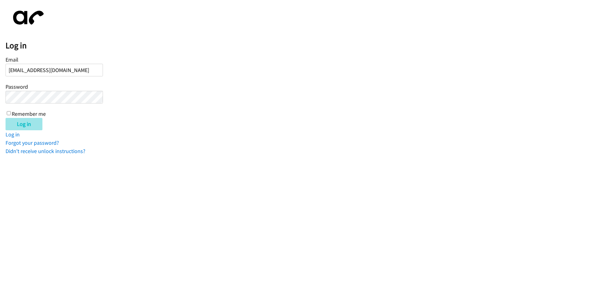 This screenshot has height=283, width=590. I want to click on h2: Log in, so click(298, 45).